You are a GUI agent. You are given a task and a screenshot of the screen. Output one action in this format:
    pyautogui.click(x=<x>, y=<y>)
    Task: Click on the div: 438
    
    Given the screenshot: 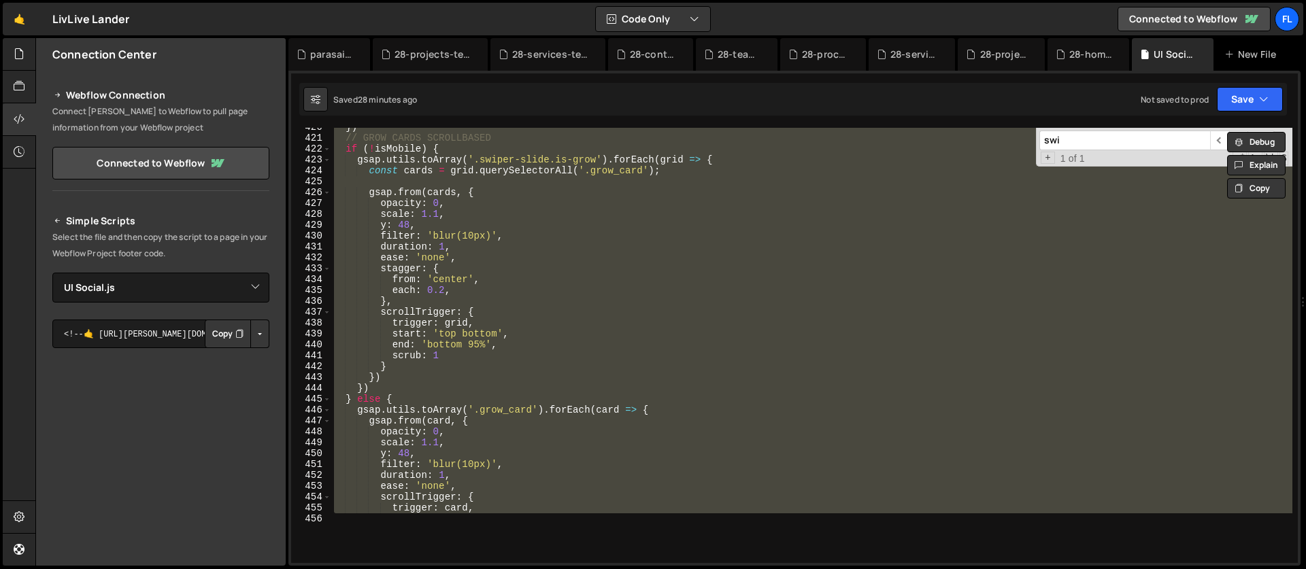 What is the action you would take?
    pyautogui.click(x=311, y=323)
    